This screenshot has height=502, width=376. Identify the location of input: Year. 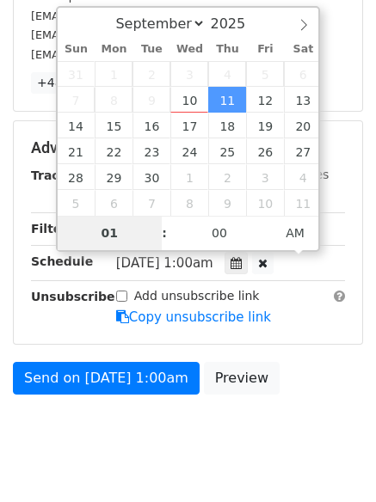
(236, 23).